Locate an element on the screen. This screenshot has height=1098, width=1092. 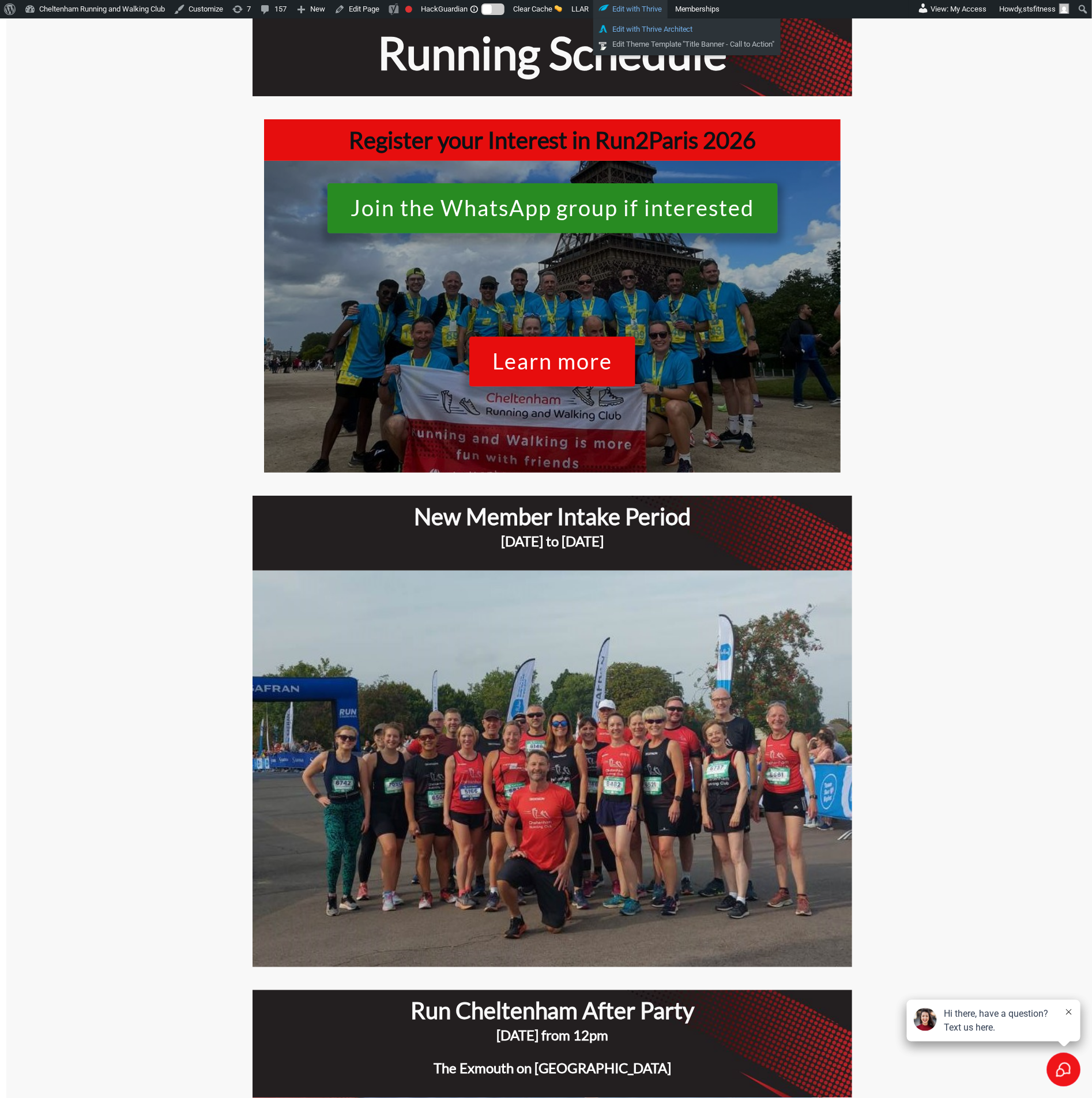
span: Learn more is located at coordinates (552, 365).